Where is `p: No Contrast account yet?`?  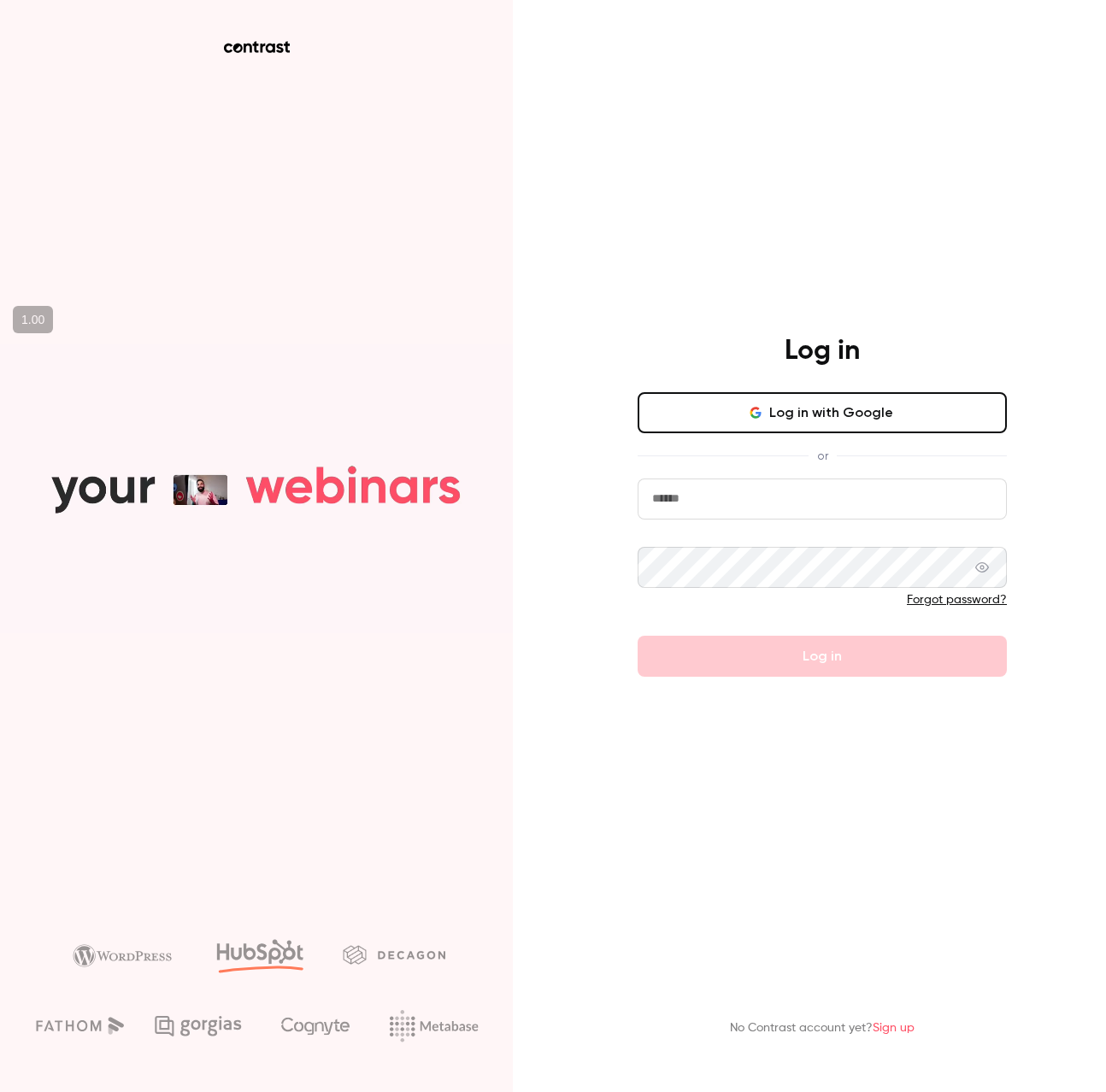 p: No Contrast account yet? is located at coordinates (822, 1028).